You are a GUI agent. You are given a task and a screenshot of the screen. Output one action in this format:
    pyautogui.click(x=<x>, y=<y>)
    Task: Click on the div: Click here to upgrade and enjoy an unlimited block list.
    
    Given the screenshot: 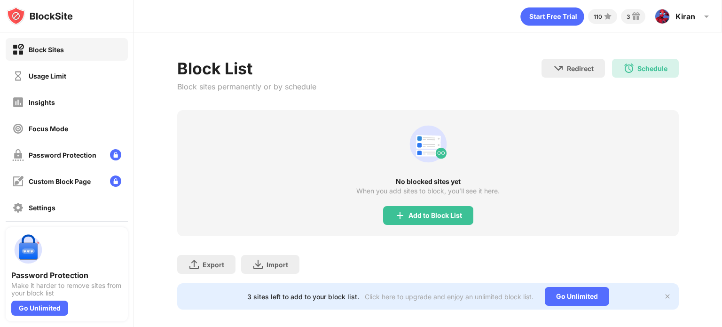 What is the action you would take?
    pyautogui.click(x=449, y=296)
    